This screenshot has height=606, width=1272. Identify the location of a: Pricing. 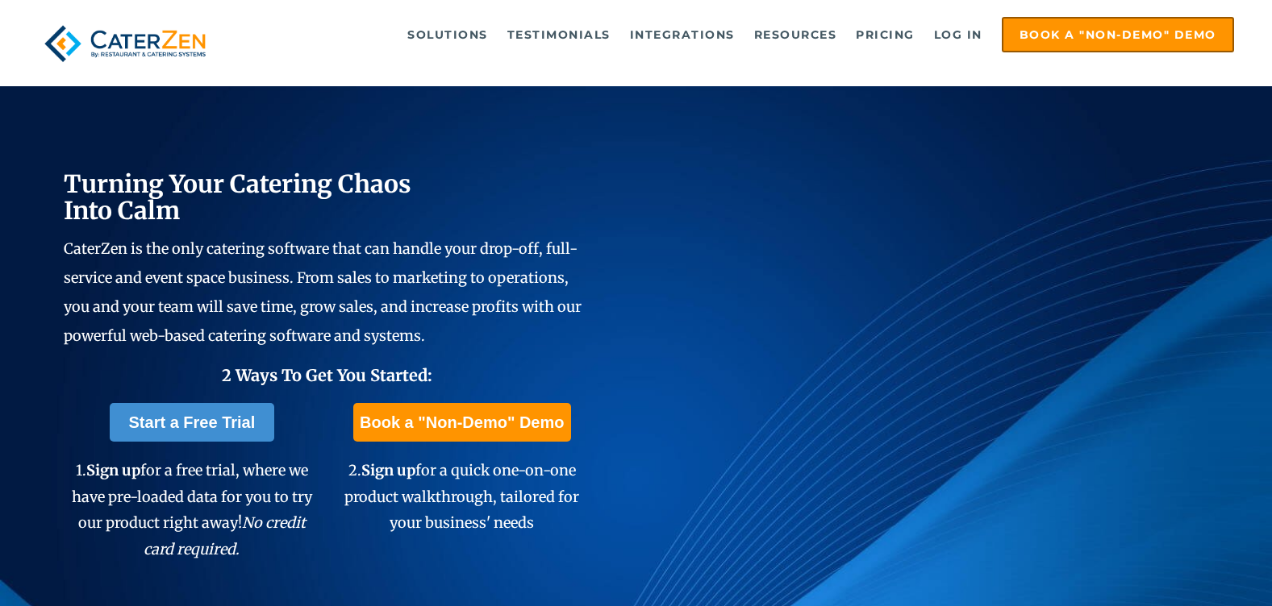
(885, 35).